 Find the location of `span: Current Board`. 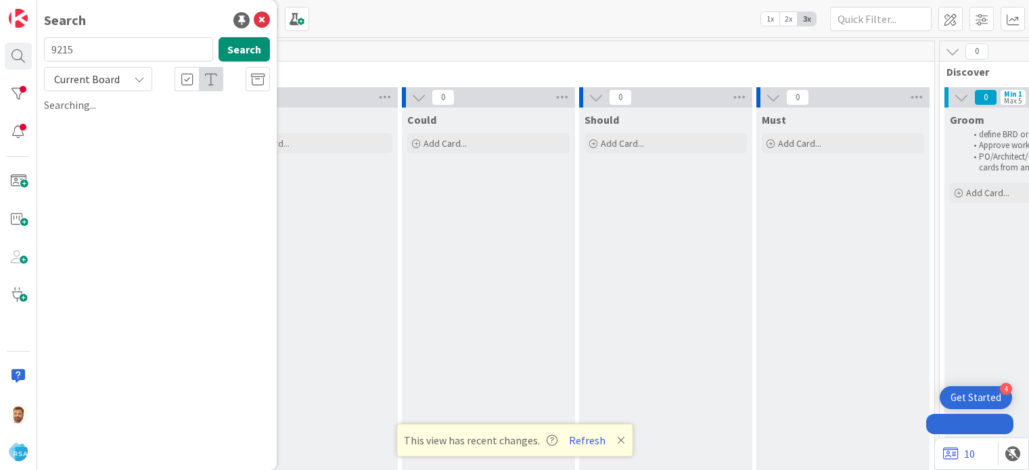

span: Current Board is located at coordinates (87, 79).